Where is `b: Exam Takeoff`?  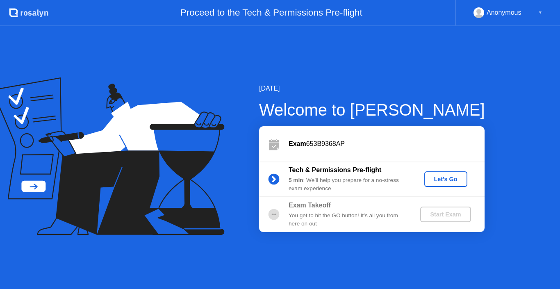
b: Exam Takeoff is located at coordinates (310, 205).